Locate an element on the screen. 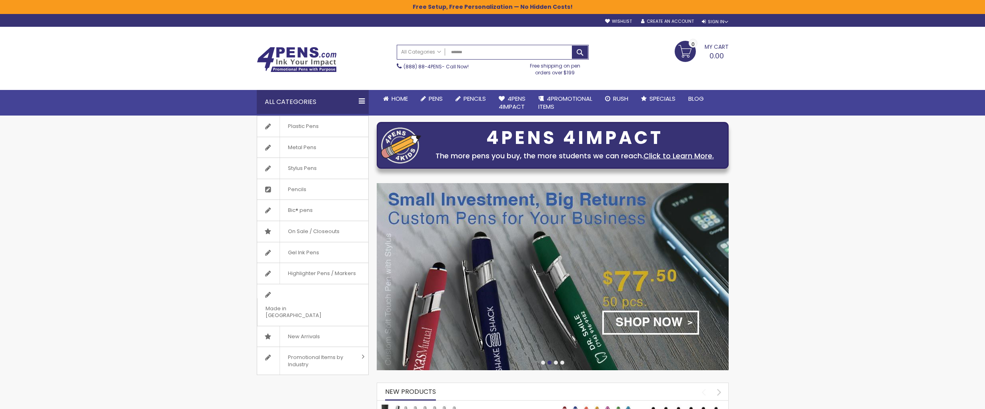  span: Plastic Pens is located at coordinates (303, 126).